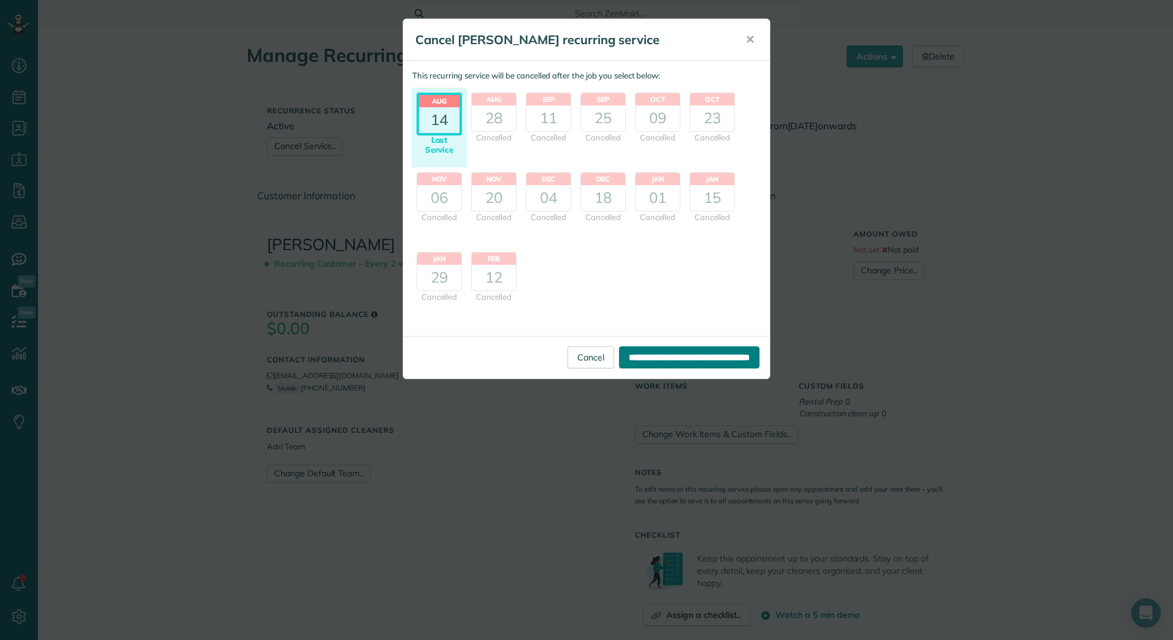 The height and width of the screenshot is (640, 1173). What do you see at coordinates (494, 259) in the screenshot?
I see `header: Feb` at bounding box center [494, 259].